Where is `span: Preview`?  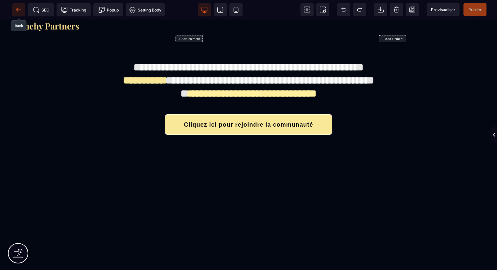 span: Preview is located at coordinates (443, 10).